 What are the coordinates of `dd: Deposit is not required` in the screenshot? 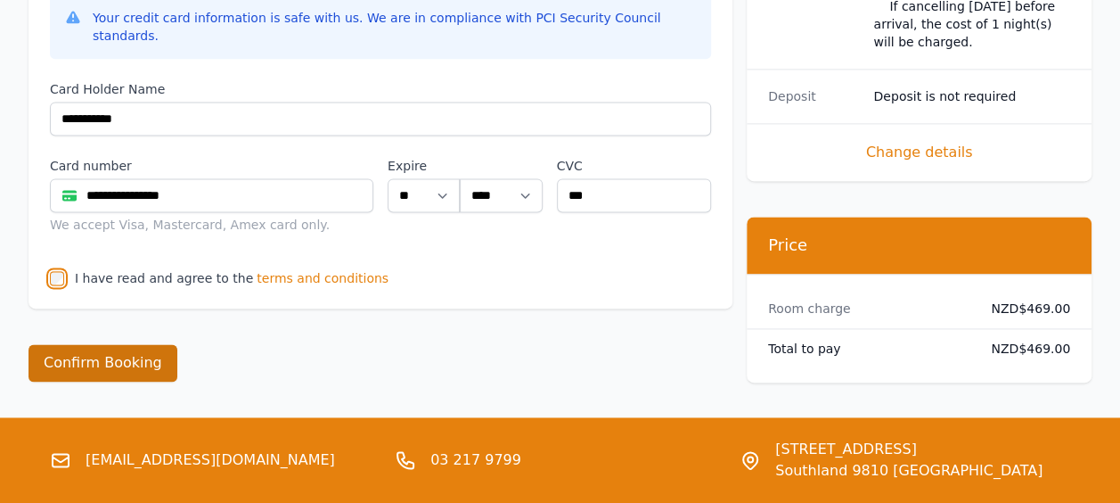 It's located at (971, 95).